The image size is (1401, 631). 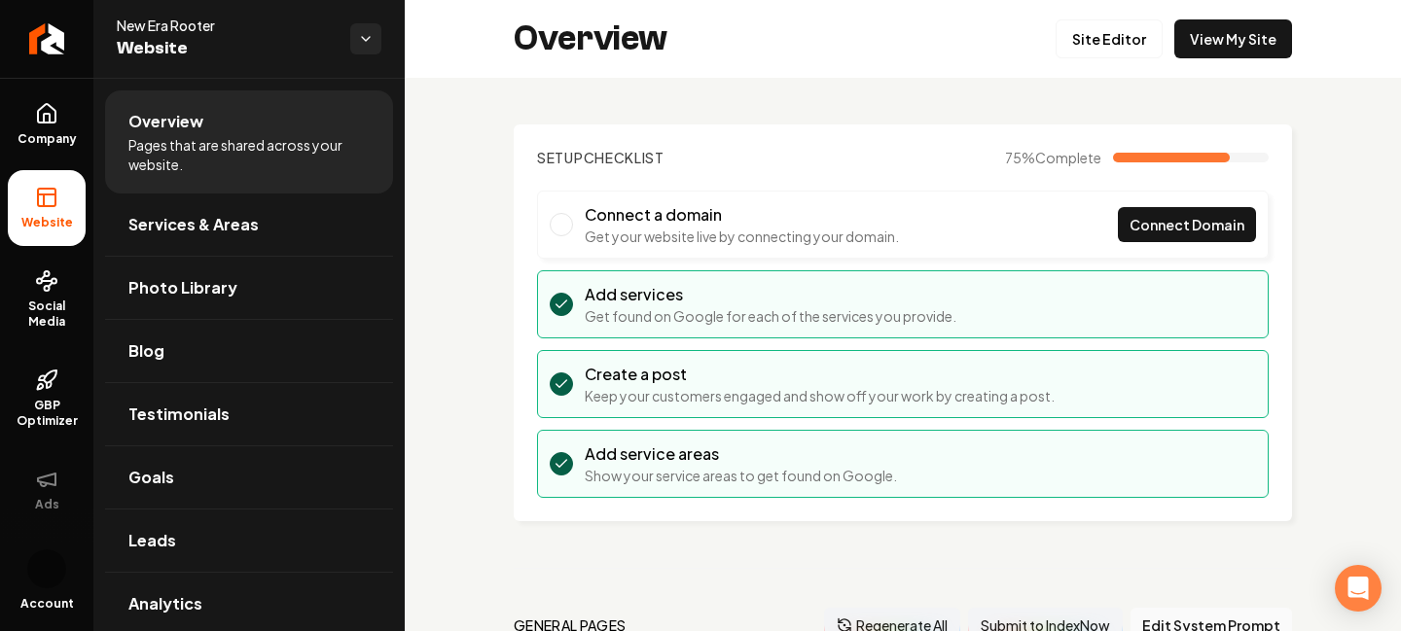 What do you see at coordinates (194, 225) in the screenshot?
I see `span: Services & Areas` at bounding box center [194, 225].